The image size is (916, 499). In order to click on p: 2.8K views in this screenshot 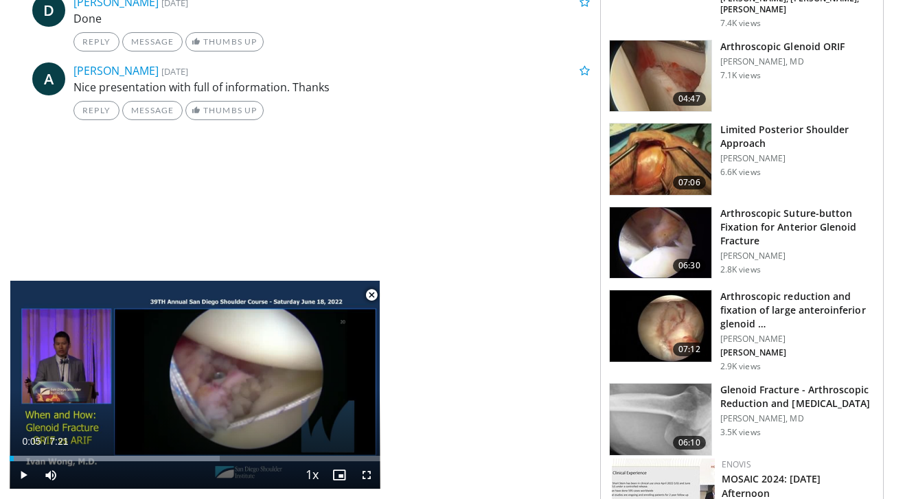, I will do `click(740, 270)`.